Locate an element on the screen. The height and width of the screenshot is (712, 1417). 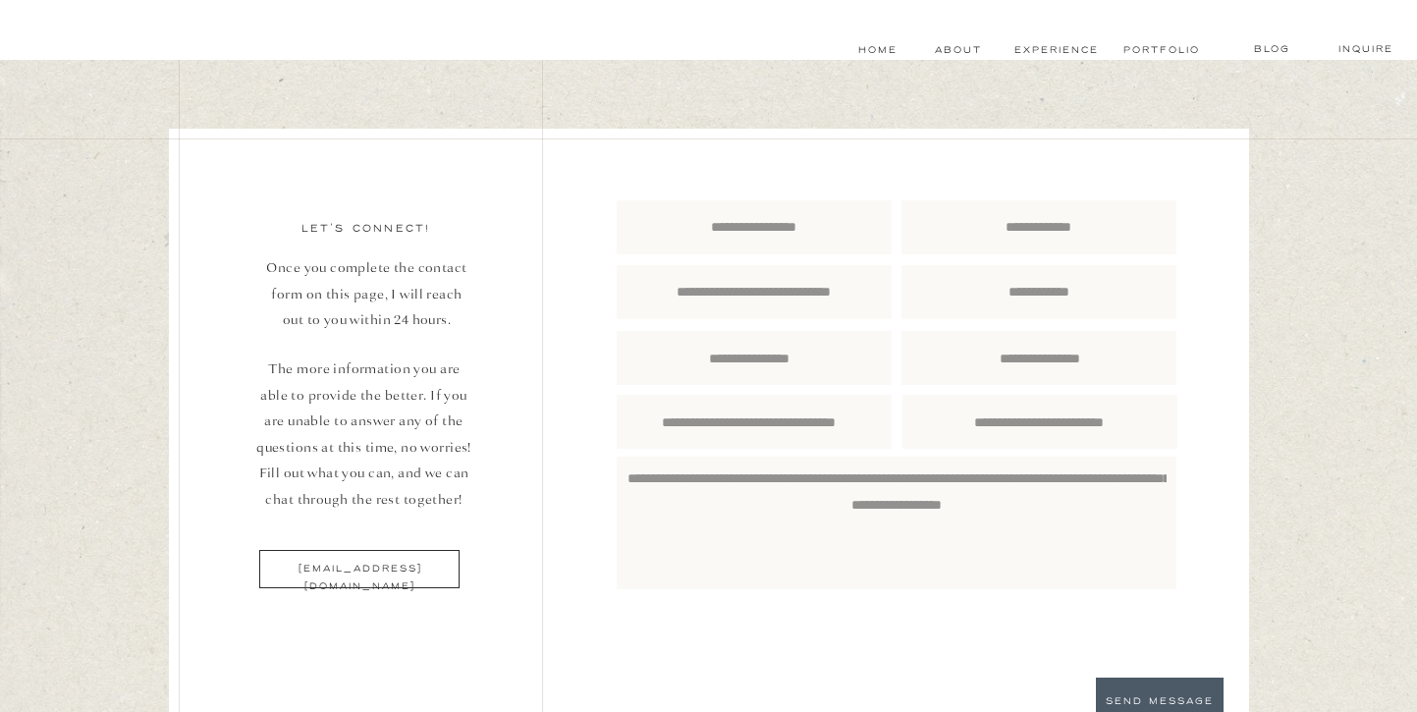
a: blog is located at coordinates (1272, 49).